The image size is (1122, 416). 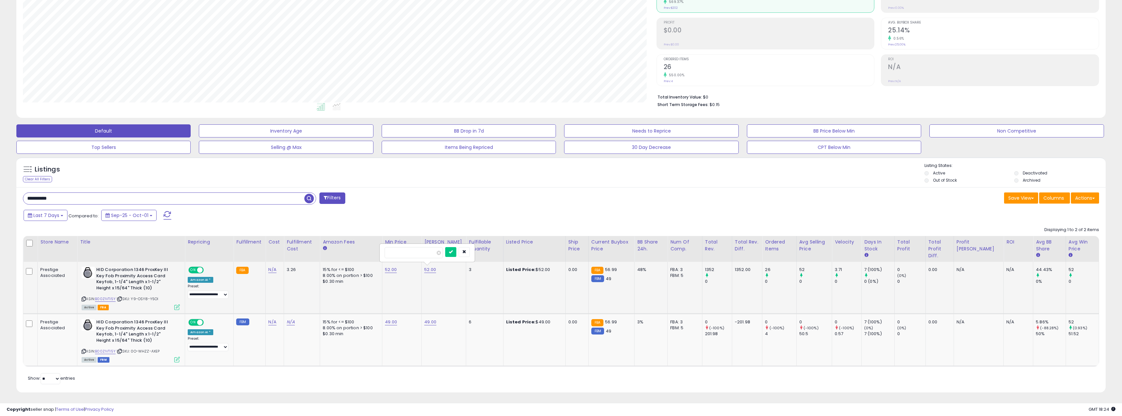 I want to click on div: FBM: 5, so click(x=684, y=276).